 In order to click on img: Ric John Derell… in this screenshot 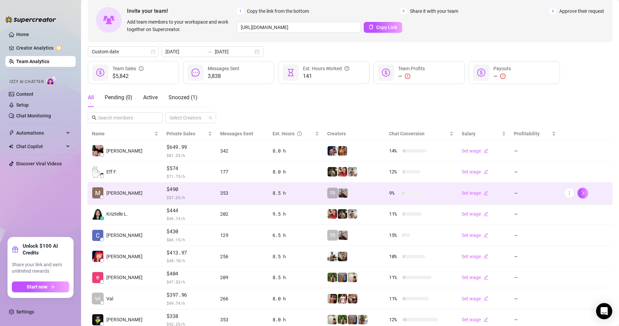, I will do `click(98, 320)`.